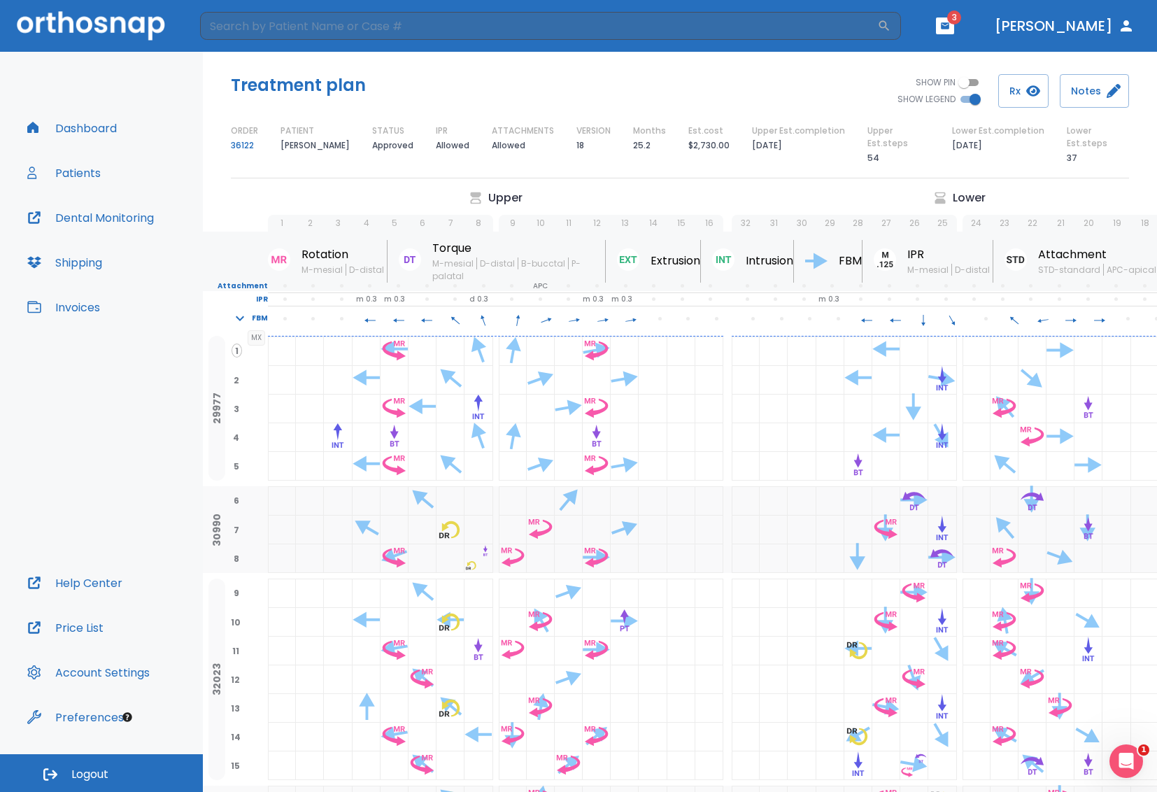 Image resolution: width=1157 pixels, height=792 pixels. Describe the element at coordinates (282, 223) in the screenshot. I see `p: 1` at that location.